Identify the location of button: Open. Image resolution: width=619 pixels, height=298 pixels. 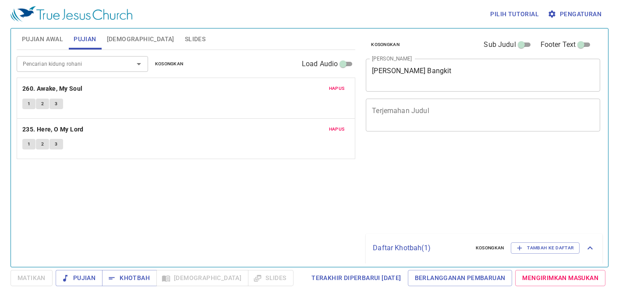
(139, 64).